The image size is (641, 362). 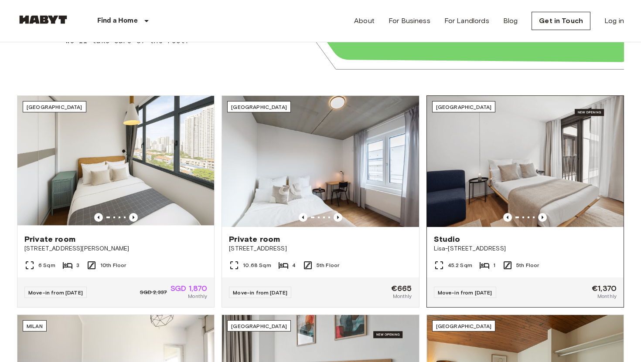 What do you see at coordinates (153, 292) in the screenshot?
I see `span: SGD 2,337` at bounding box center [153, 292].